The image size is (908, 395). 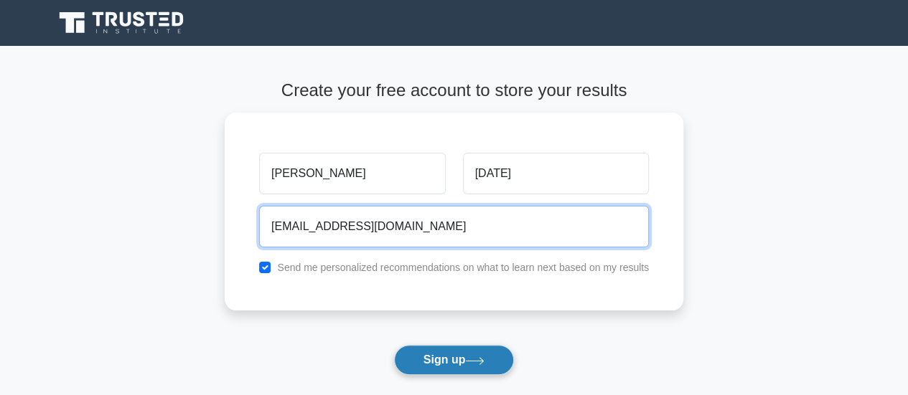 What do you see at coordinates (453, 90) in the screenshot?
I see `h4: Create your free account to store your results` at bounding box center [453, 90].